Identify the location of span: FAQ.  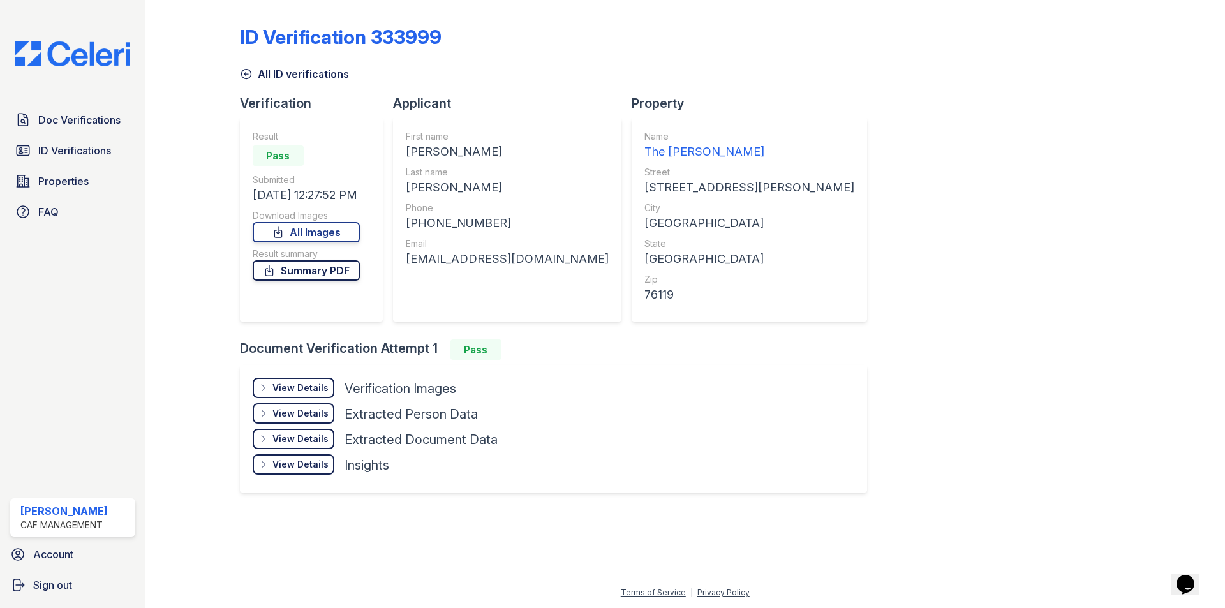
(48, 212).